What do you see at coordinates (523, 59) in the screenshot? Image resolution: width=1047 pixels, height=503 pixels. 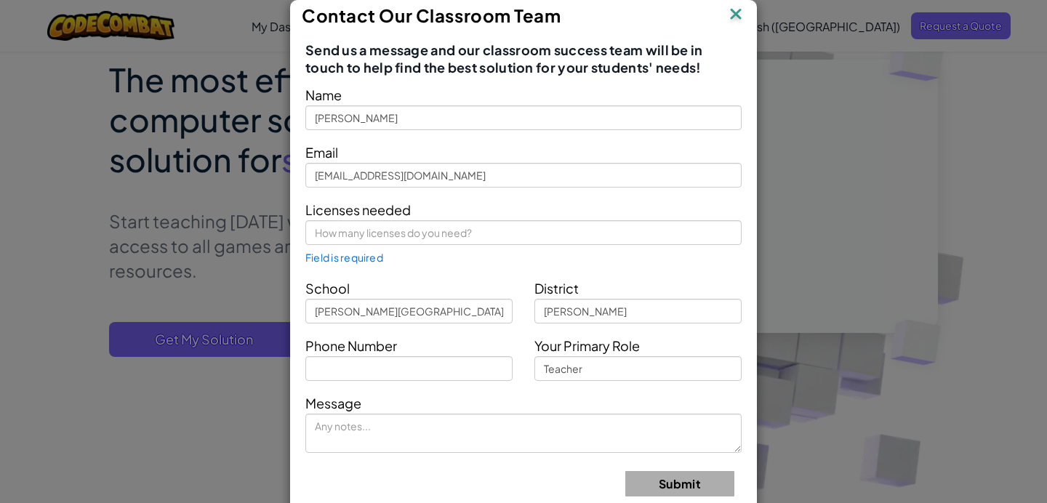 I see `span: Send us a message and our classroom success team will be in touch to help find the best solution ...` at bounding box center [523, 59].